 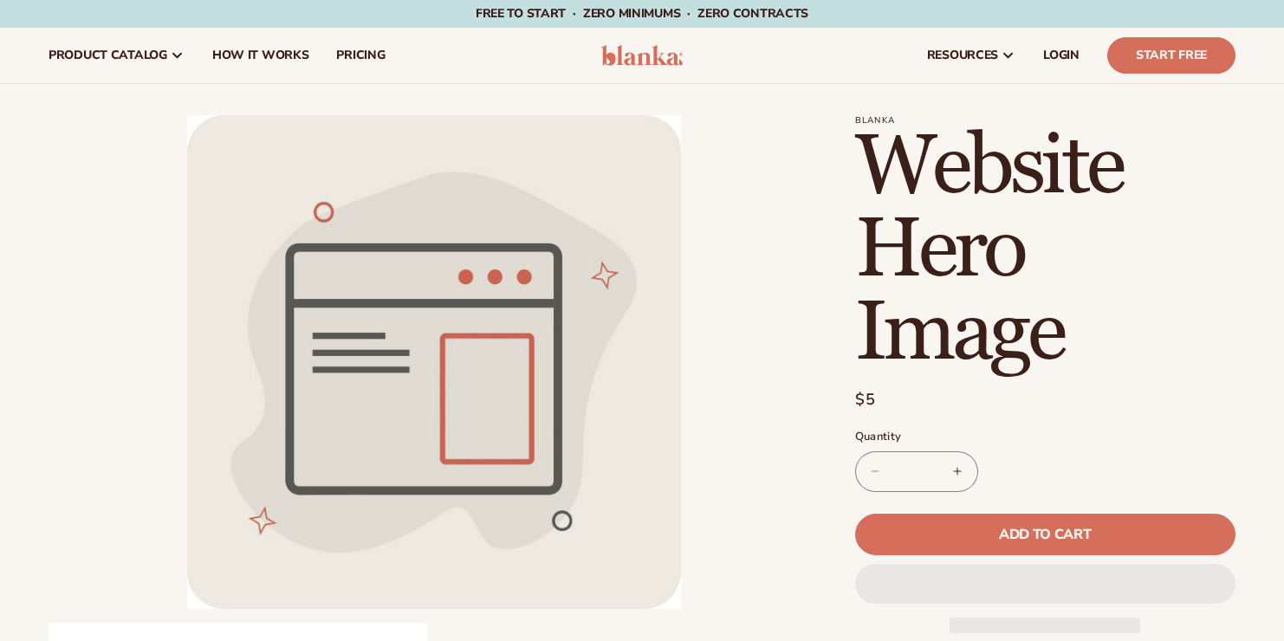 I want to click on a: product catalog, so click(x=116, y=55).